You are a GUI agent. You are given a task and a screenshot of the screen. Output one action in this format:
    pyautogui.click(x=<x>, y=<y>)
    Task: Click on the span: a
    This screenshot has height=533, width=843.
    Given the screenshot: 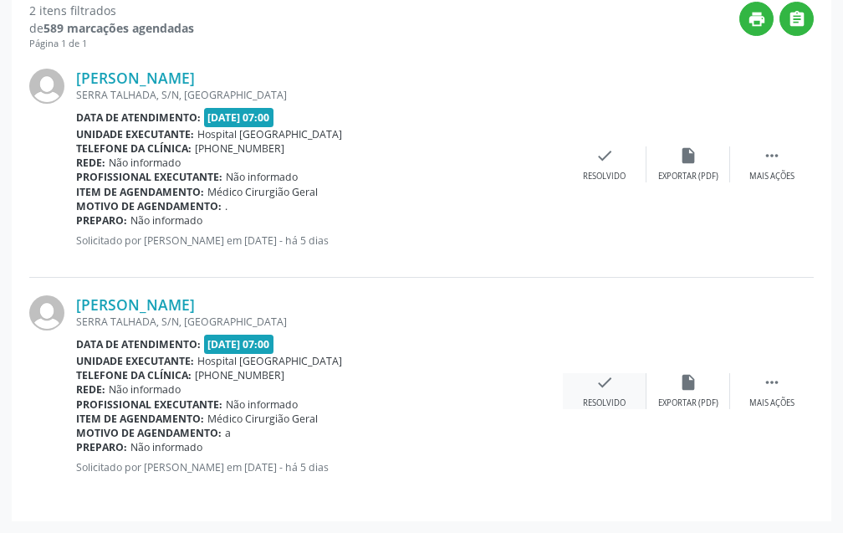 What is the action you would take?
    pyautogui.click(x=227, y=432)
    